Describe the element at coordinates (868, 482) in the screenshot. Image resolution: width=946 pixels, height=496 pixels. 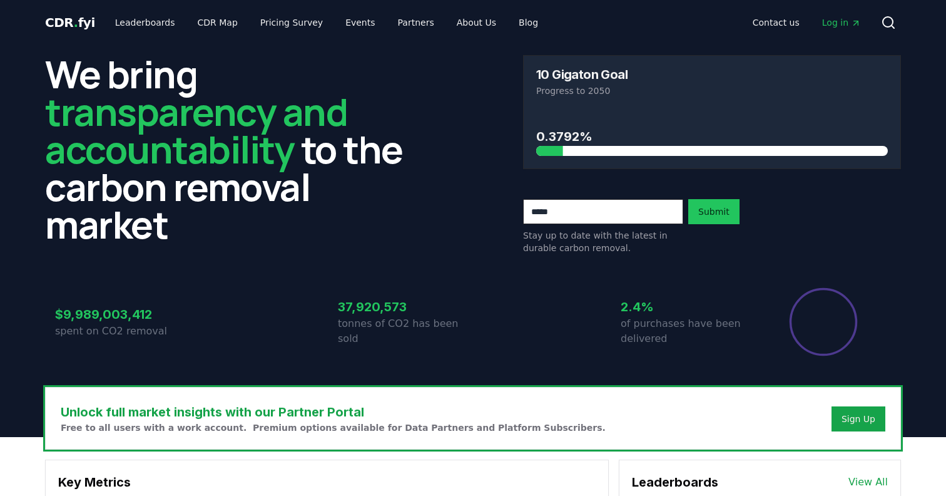
I see `a: View All` at that location.